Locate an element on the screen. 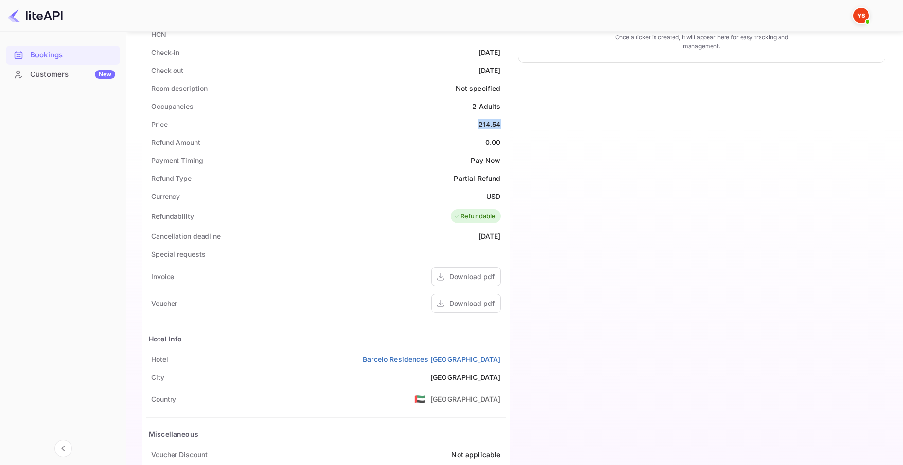 Image resolution: width=903 pixels, height=465 pixels. ya-tr-span: Invoice is located at coordinates (162, 276).